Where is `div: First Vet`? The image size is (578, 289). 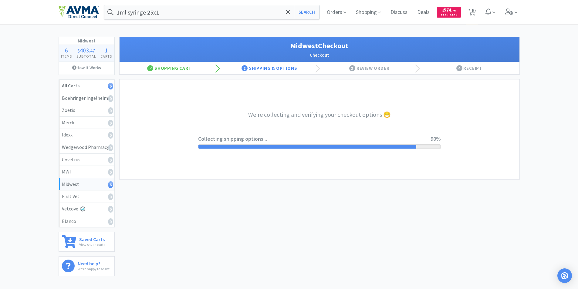
div: First Vet is located at coordinates (87, 197).